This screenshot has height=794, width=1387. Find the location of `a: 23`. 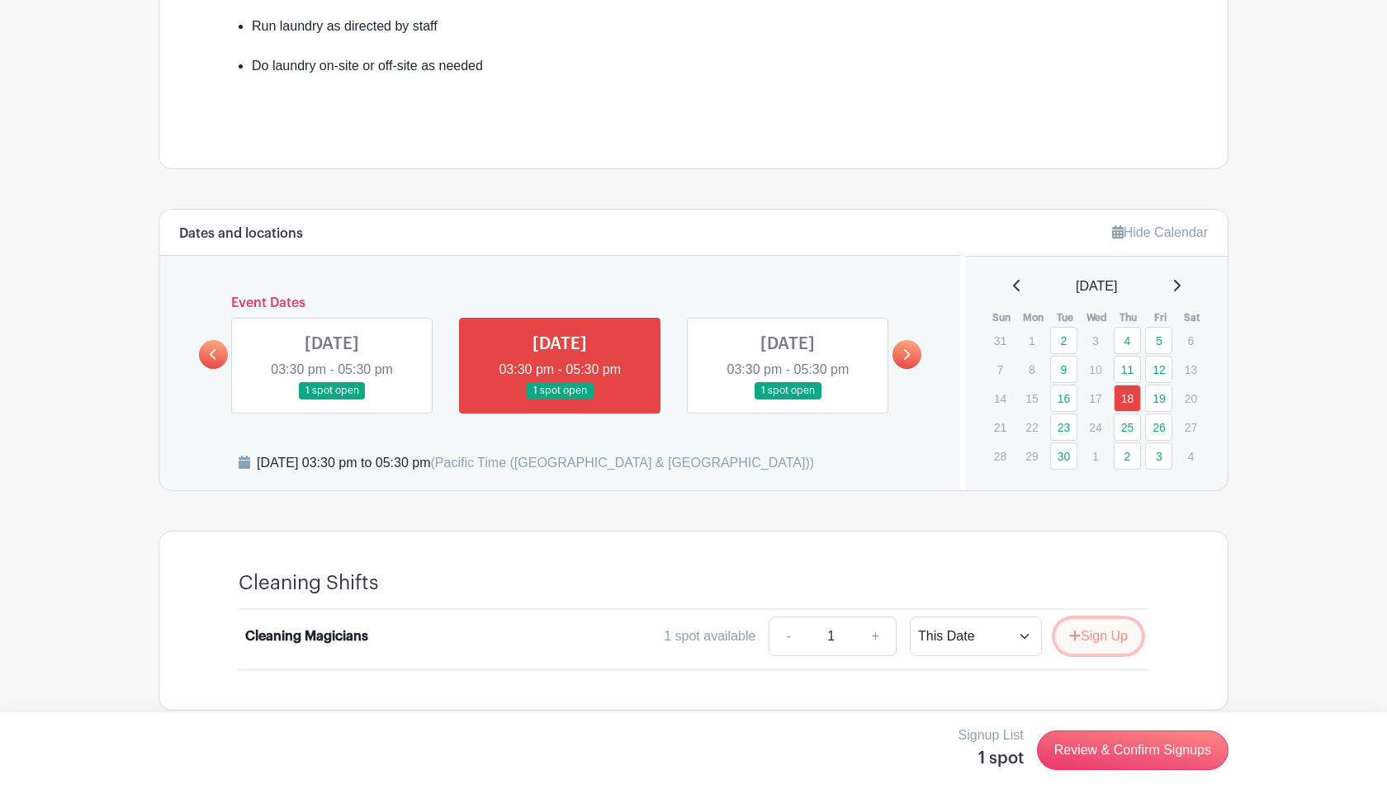

a: 23 is located at coordinates (1063, 427).